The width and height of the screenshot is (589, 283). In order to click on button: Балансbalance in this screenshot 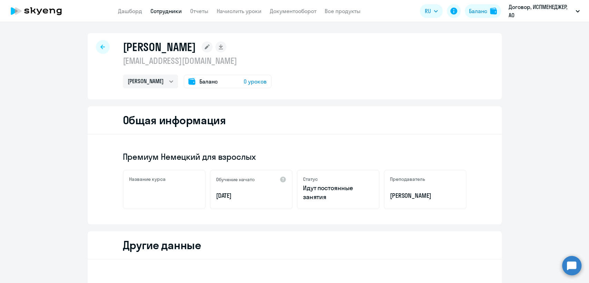, I will do `click(483, 11)`.